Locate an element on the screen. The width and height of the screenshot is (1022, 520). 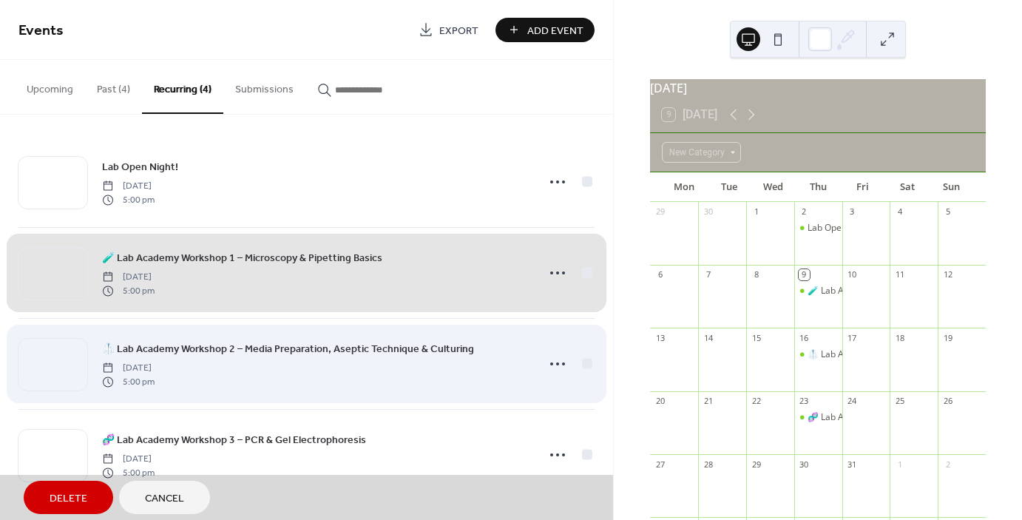
div: 9 is located at coordinates (803, 274).